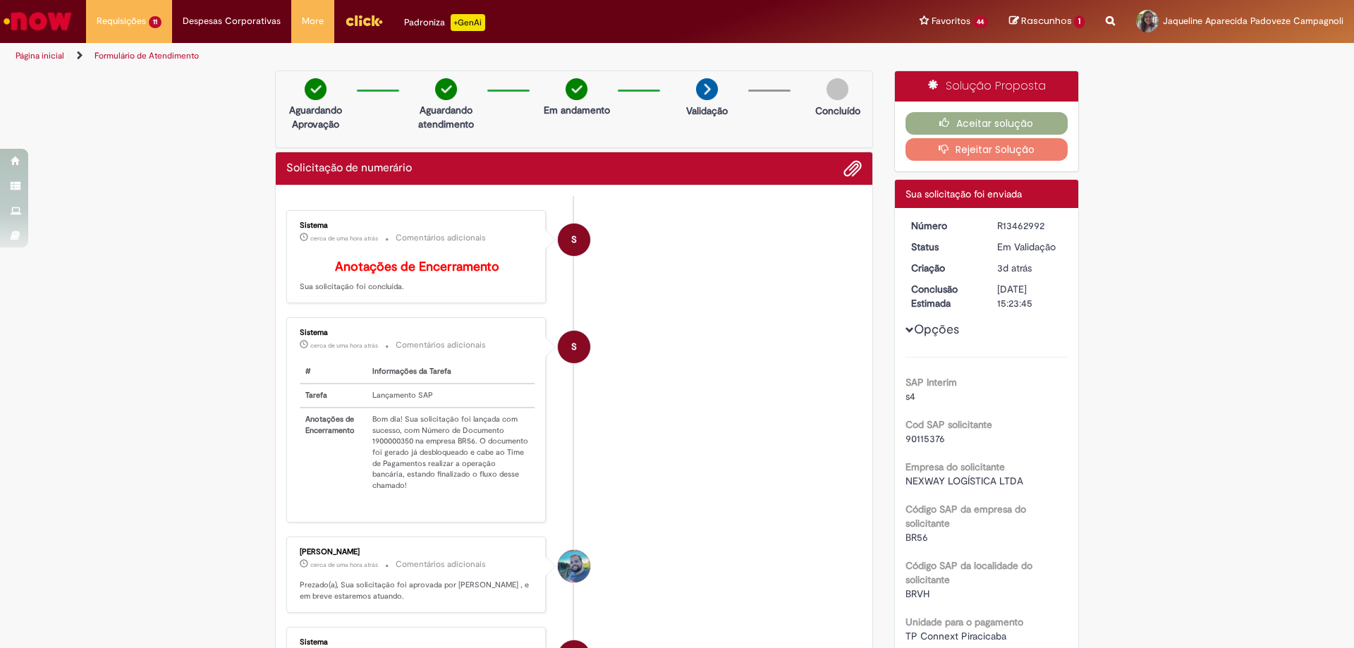  Describe the element at coordinates (944, 226) in the screenshot. I see `dt: Número` at that location.